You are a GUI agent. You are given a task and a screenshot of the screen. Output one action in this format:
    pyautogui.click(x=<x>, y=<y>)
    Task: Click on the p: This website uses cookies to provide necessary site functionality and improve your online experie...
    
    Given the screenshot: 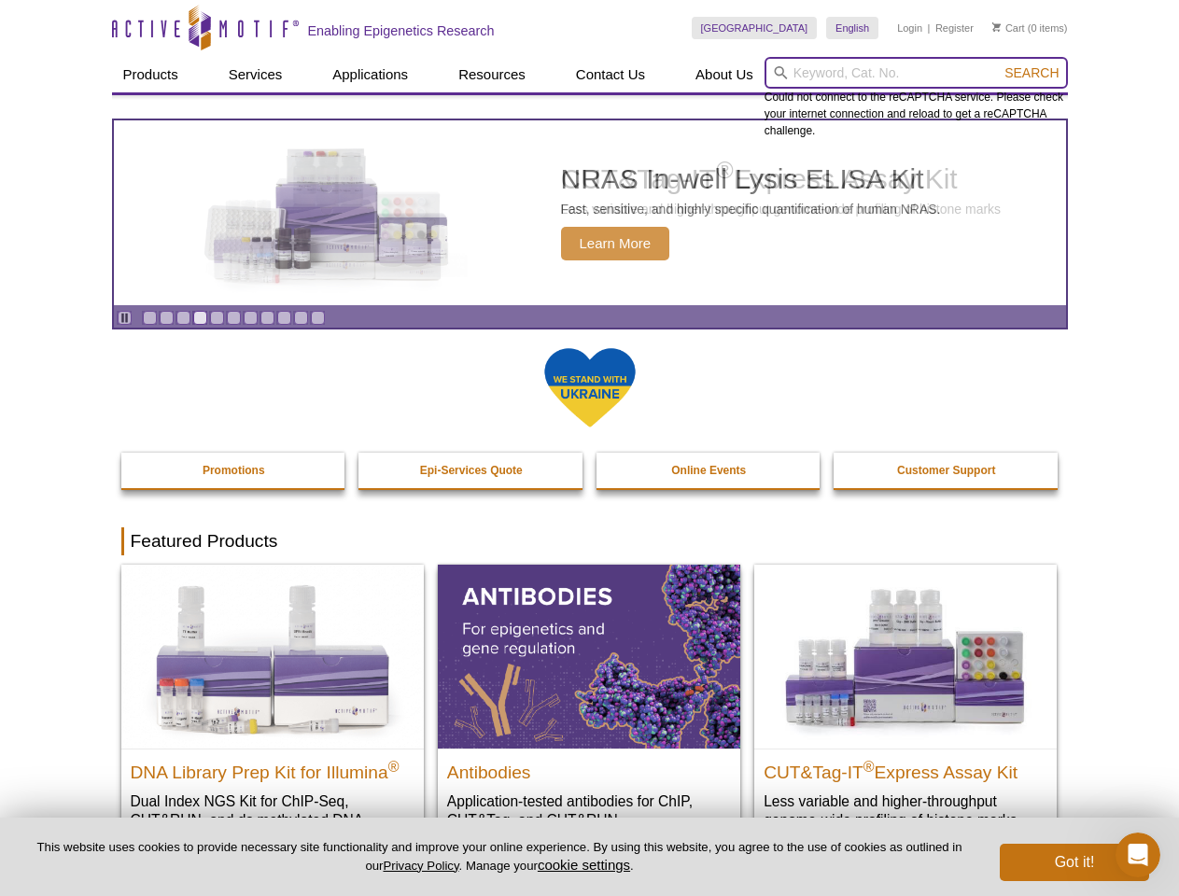 What is the action you would take?
    pyautogui.click(x=500, y=857)
    